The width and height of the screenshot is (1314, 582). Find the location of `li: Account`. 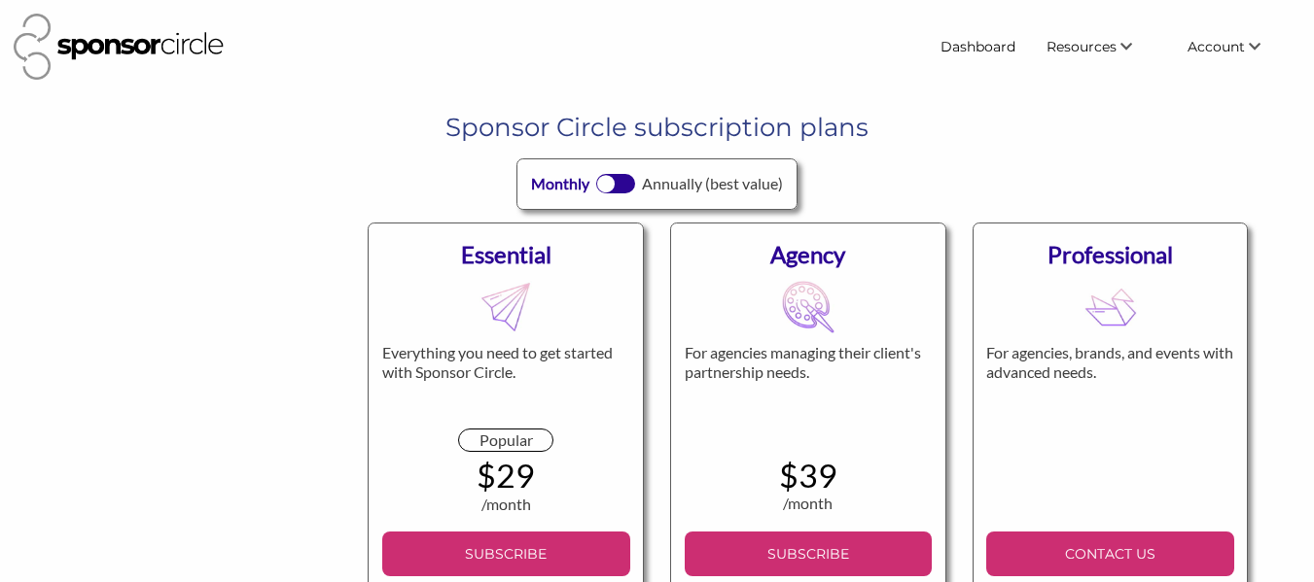

li: Account is located at coordinates (1236, 47).